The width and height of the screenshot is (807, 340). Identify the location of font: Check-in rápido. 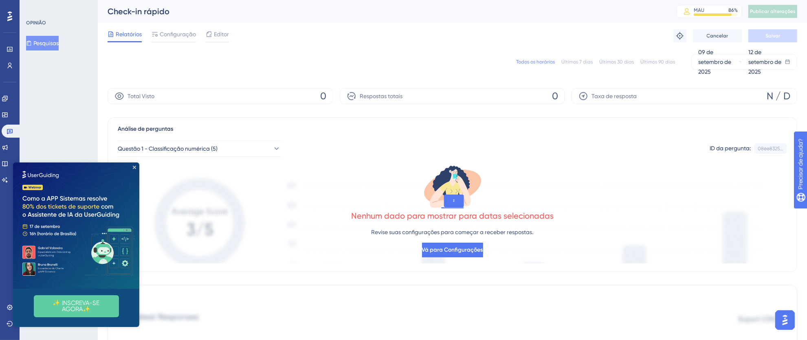
(138, 11).